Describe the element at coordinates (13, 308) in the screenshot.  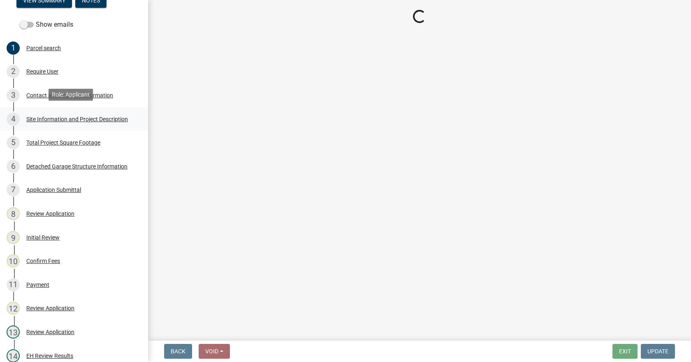
I see `div: 12` at that location.